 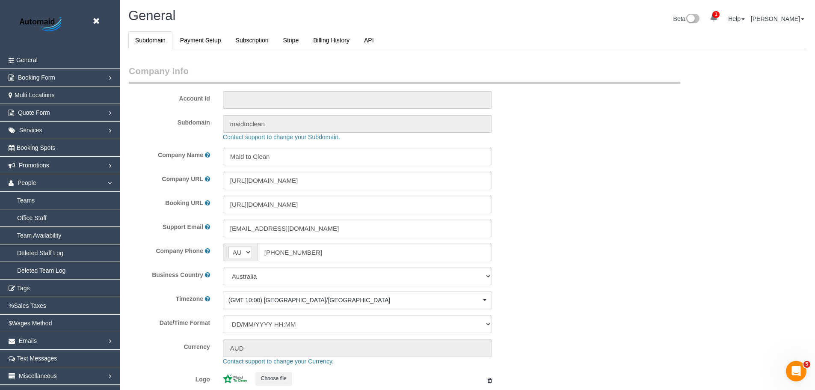 What do you see at coordinates (190, 299) in the screenshot?
I see `label: Timezone` at bounding box center [190, 299].